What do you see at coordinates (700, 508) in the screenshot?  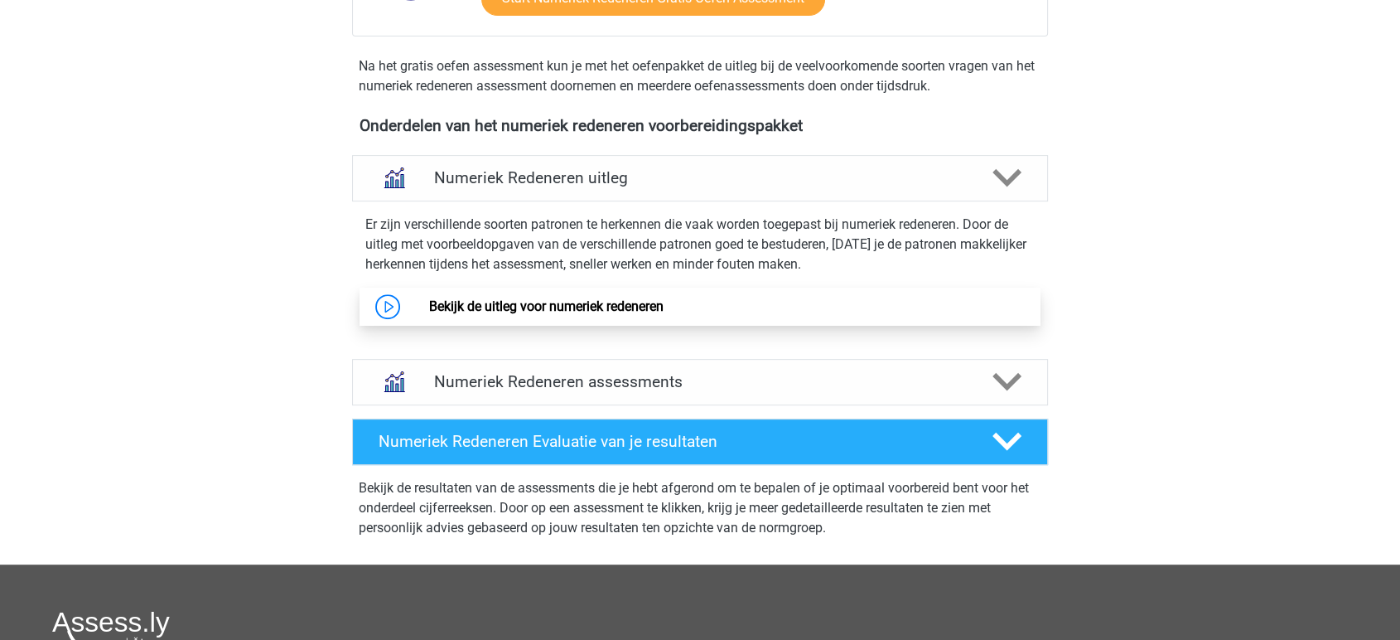 I see `p: Bekijk de resultaten van de assessments die je hebt afgerond om te bepalen of je optimaal voorber...` at bounding box center [700, 508].